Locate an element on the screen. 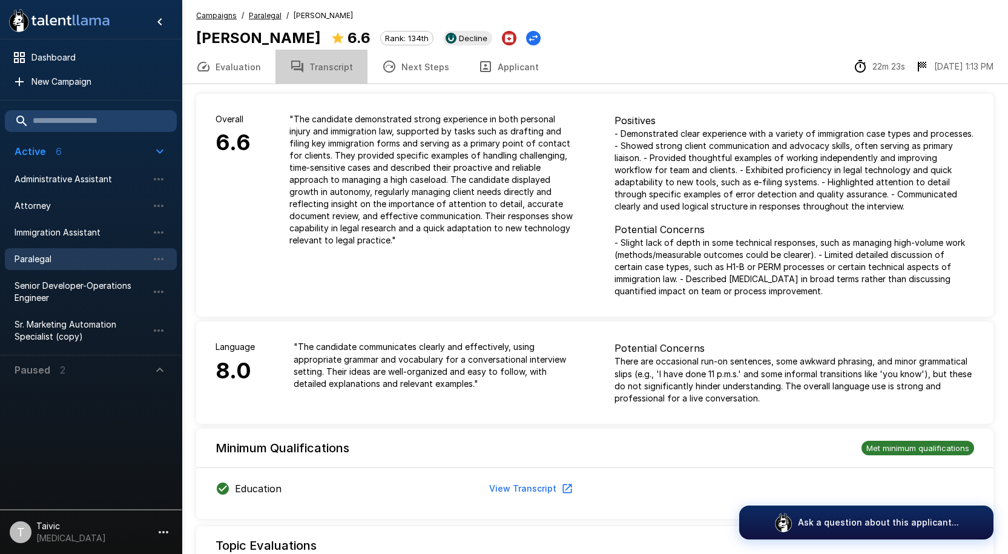 The image size is (1008, 554). h6: Minimum Qualifications is located at coordinates (282, 448).